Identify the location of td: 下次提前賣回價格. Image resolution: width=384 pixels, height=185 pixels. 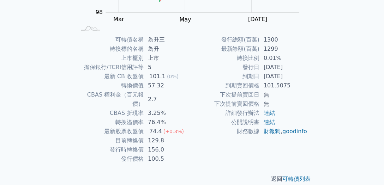
(226, 104).